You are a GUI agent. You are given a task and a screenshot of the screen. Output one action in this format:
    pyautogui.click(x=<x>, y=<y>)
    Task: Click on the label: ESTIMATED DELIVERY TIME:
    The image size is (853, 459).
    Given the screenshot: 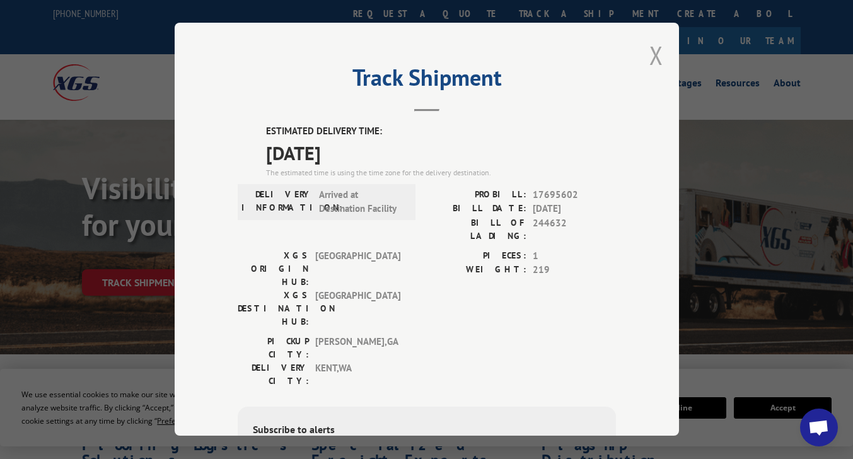 What is the action you would take?
    pyautogui.click(x=441, y=131)
    